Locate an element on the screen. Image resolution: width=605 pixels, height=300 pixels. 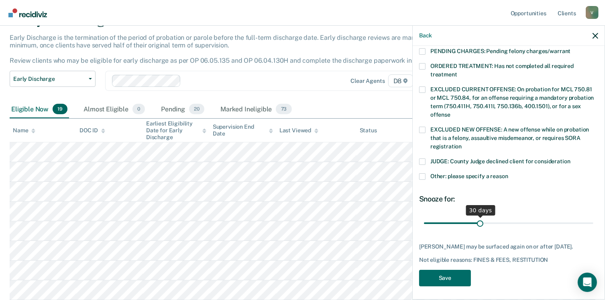
p: Early Discharge is the termination of the period of probation or parole before the full-term disc... is located at coordinates (225, 49).